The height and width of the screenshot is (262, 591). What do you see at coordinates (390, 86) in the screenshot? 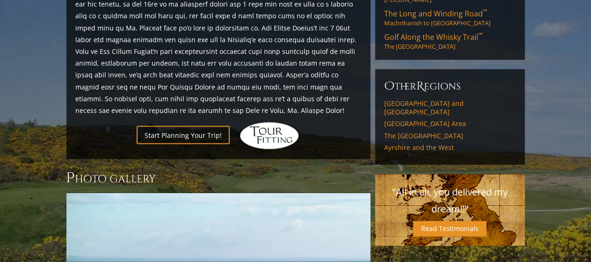
I see `span: O` at bounding box center [390, 86].